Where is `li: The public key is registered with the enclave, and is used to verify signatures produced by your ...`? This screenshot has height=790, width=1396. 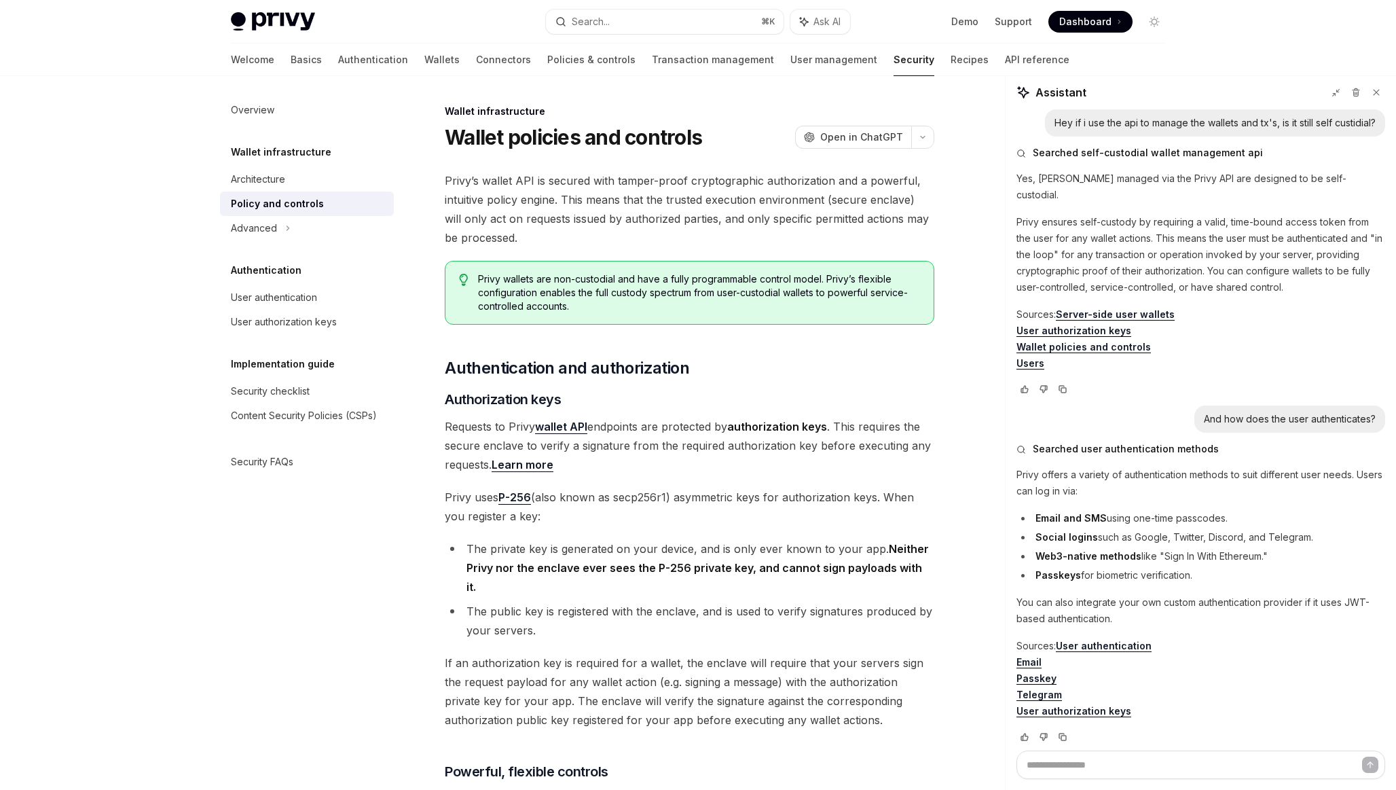 li: The public key is registered with the enclave, and is used to verify signatures produced by your ... is located at coordinates (689, 621).